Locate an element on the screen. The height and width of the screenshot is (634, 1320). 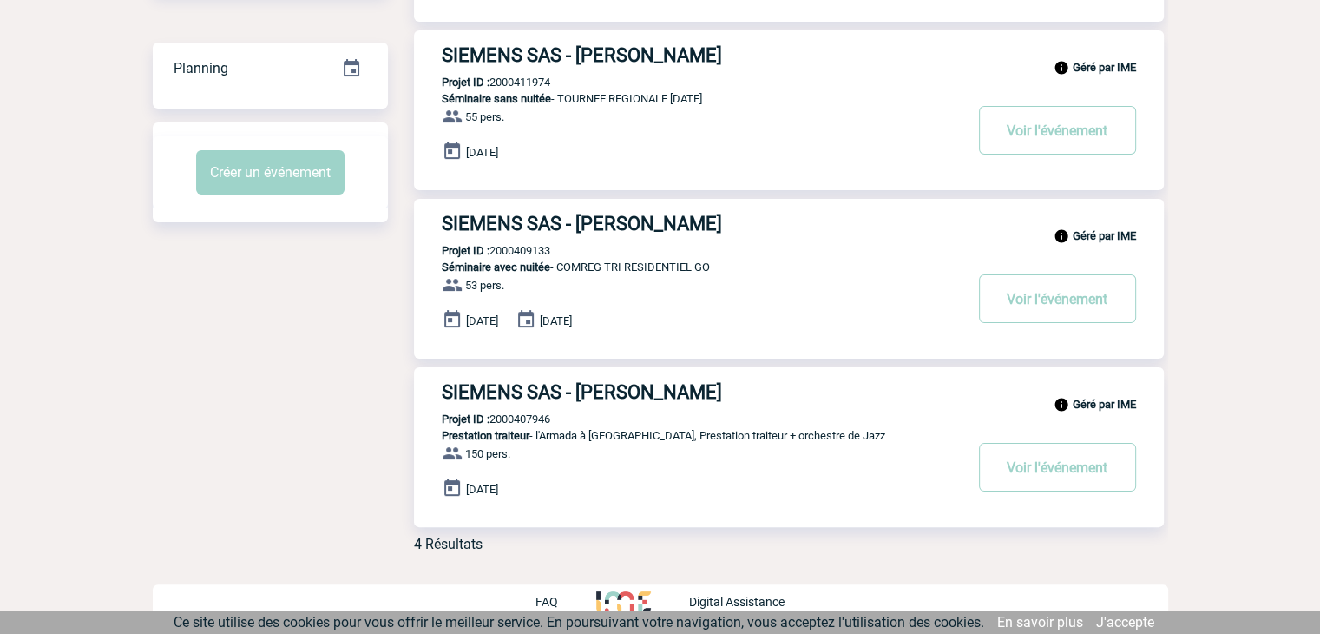
span: Ce site utilise des cookies pour vous offrir le meilleur service. En poursuivant votre navigation... is located at coordinates (579, 622).